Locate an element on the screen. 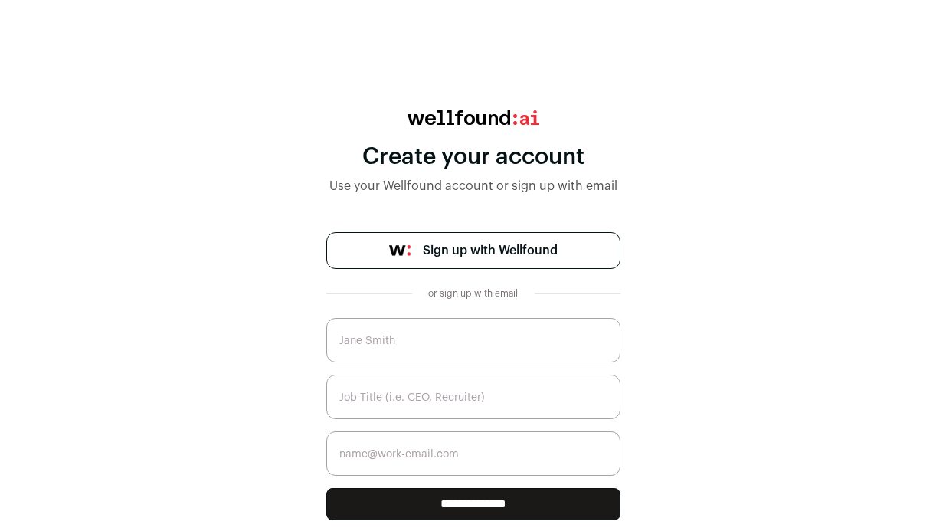 Image resolution: width=946 pixels, height=531 pixels. div: Use your Wellfound account or sign up with email is located at coordinates (473, 186).